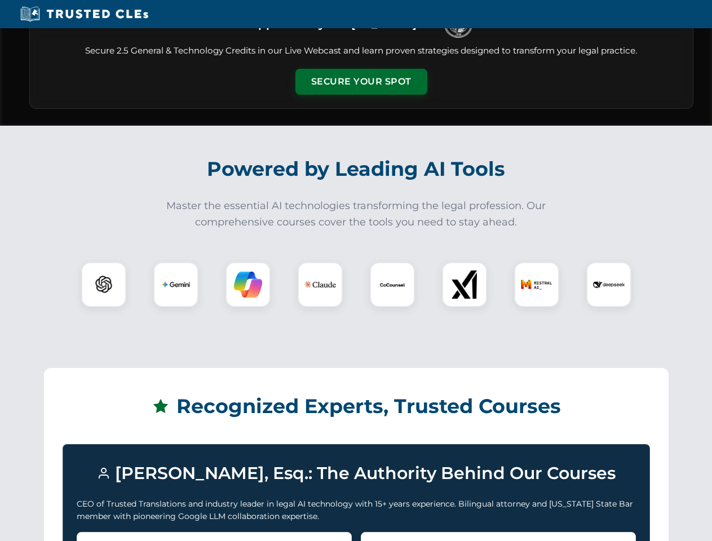 The width and height of the screenshot is (712, 541). What do you see at coordinates (104, 285) in the screenshot?
I see `div: ChatGPT` at bounding box center [104, 285].